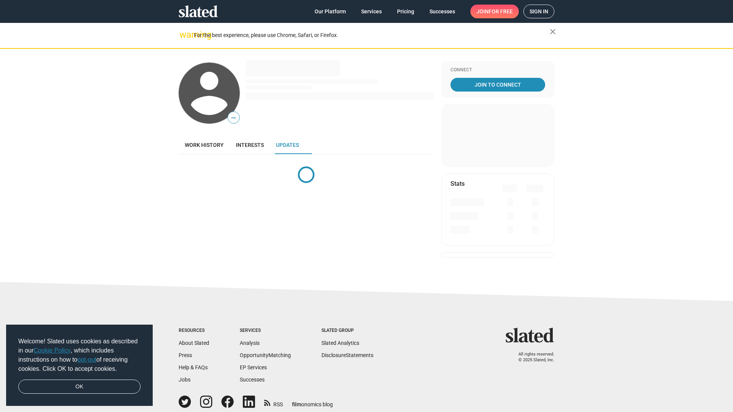 The height and width of the screenshot is (412, 733). Describe the element at coordinates (87, 359) in the screenshot. I see `a: opt-out` at that location.